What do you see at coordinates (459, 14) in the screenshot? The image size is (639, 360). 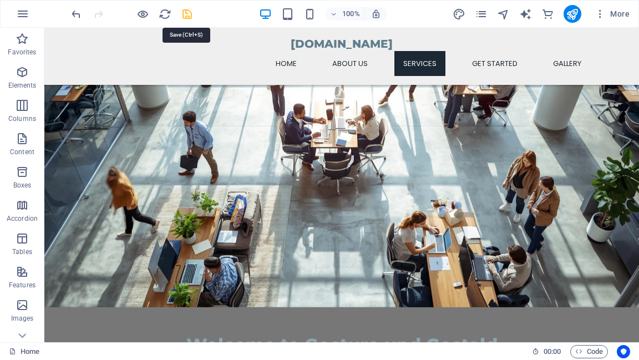 I see `button: design` at bounding box center [459, 14].